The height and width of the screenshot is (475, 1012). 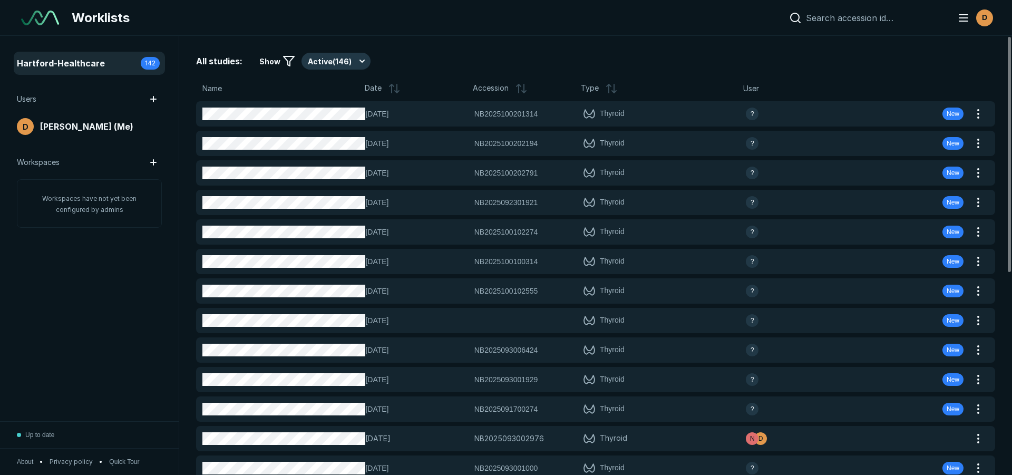 What do you see at coordinates (38, 162) in the screenshot?
I see `span: Workspaces` at bounding box center [38, 162].